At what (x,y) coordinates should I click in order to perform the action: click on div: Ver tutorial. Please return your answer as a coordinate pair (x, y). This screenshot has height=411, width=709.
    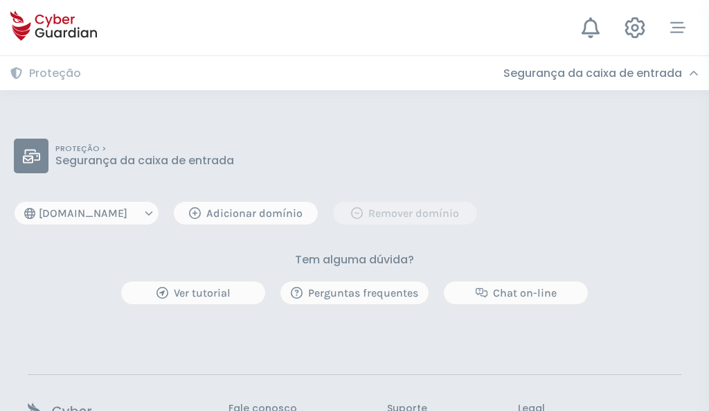
    Looking at the image, I should click on (193, 293).